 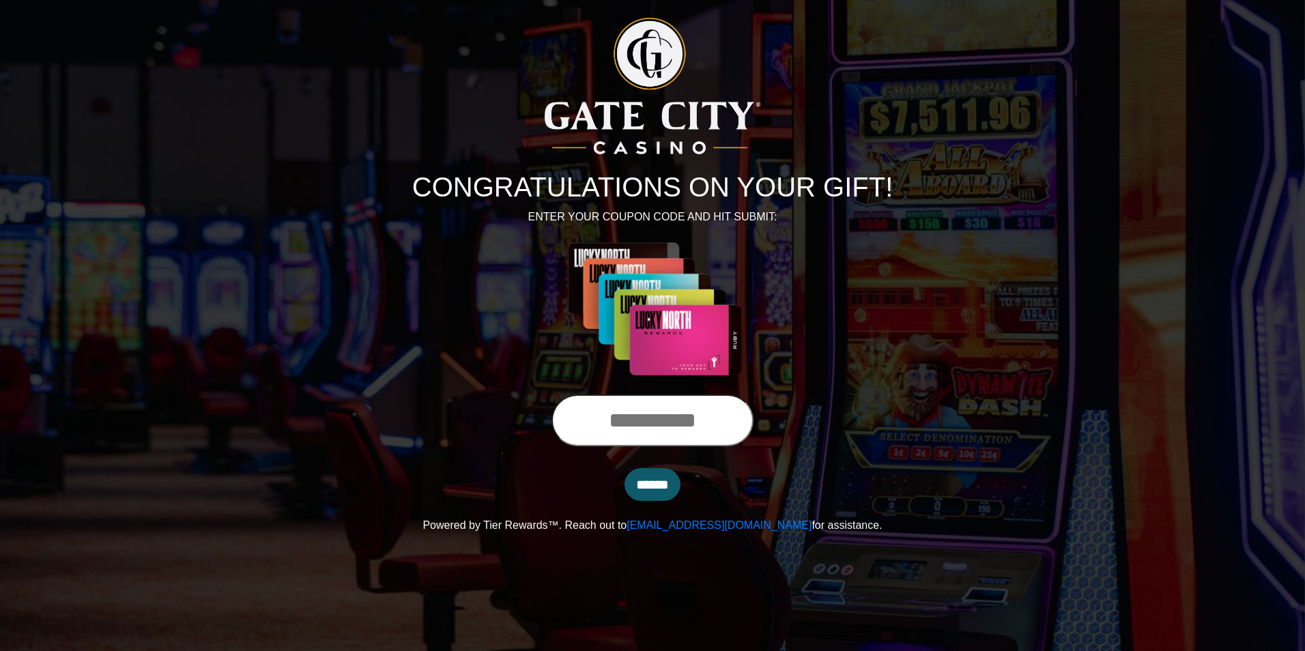 What do you see at coordinates (652, 86) in the screenshot?
I see `img: Logo` at bounding box center [652, 86].